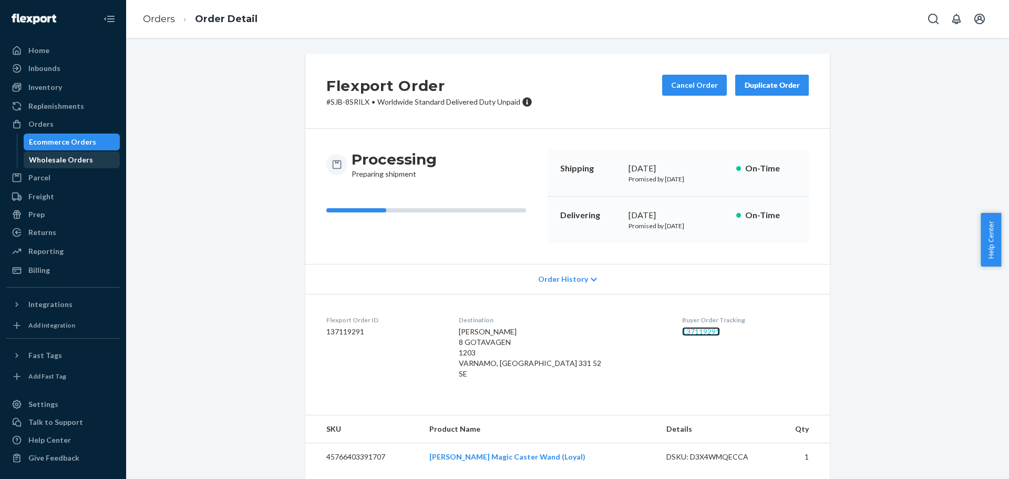 The width and height of the screenshot is (1009, 479). What do you see at coordinates (745, 319) in the screenshot?
I see `dt: Buyer Order Tracking` at bounding box center [745, 319].